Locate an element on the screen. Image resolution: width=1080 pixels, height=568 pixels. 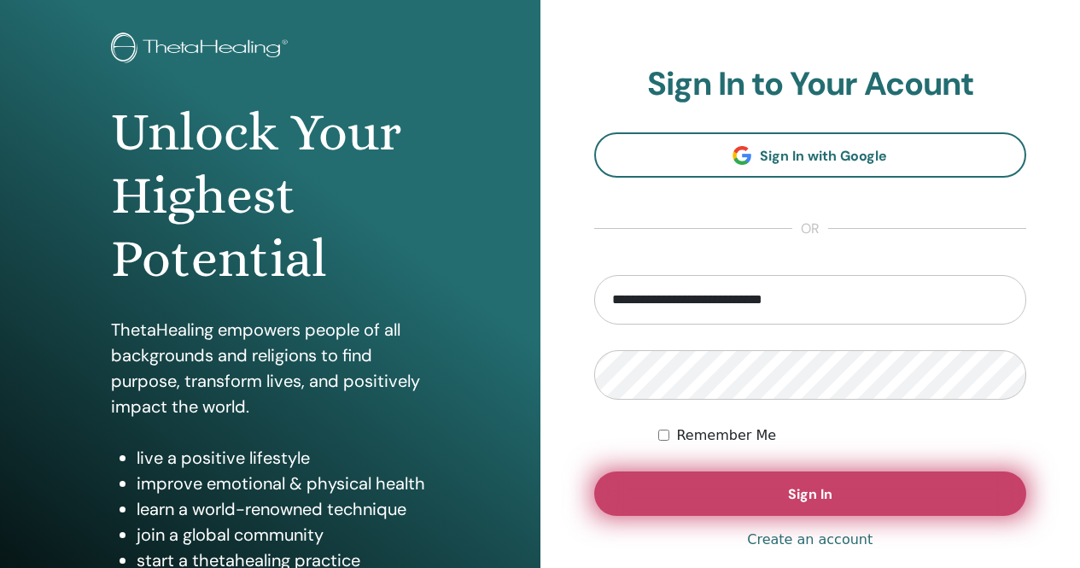
li: improve emotional & physical health is located at coordinates (283, 483).